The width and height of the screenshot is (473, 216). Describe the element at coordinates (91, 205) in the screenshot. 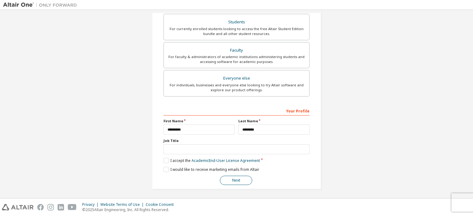

I see `div: Privacy` at that location.